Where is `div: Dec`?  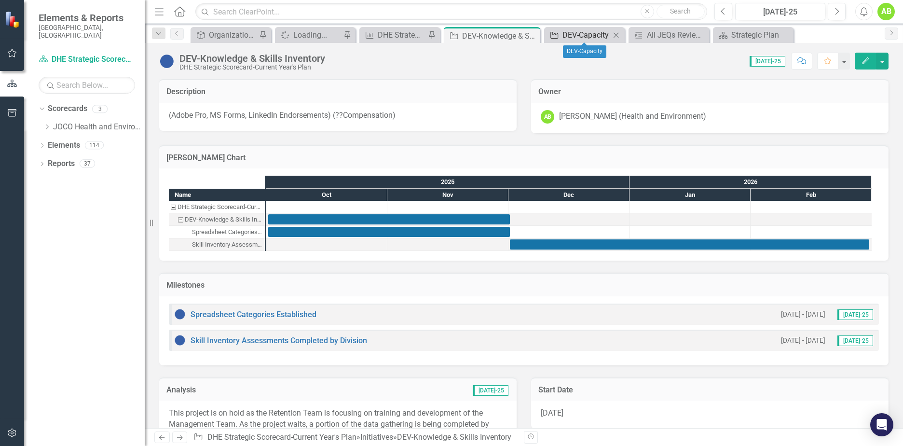
div: Dec is located at coordinates (569, 195).